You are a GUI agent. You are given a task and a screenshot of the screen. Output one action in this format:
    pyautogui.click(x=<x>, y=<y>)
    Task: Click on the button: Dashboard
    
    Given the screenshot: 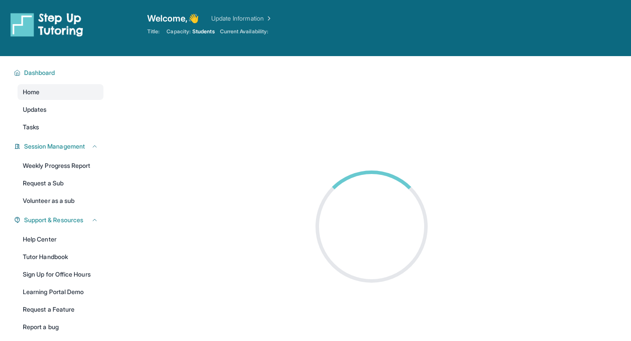 What is the action you would take?
    pyautogui.click(x=59, y=73)
    